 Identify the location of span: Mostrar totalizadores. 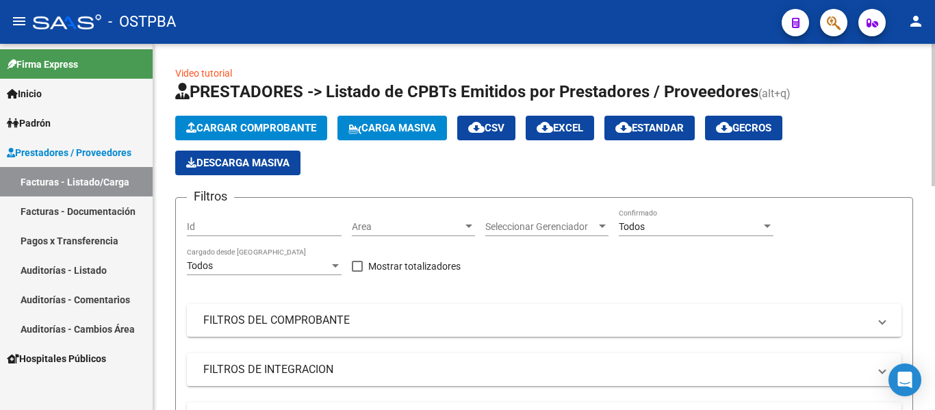
(414, 266).